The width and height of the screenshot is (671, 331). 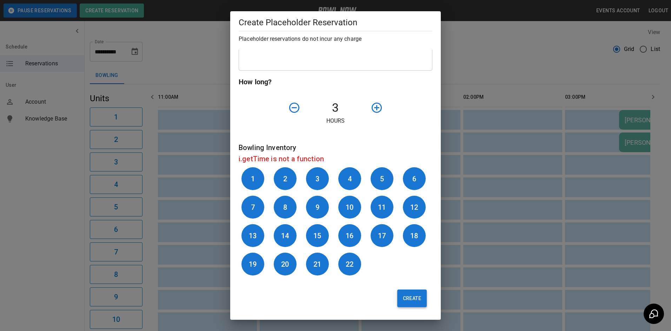 What do you see at coordinates (350, 264) in the screenshot?
I see `h6: 22` at bounding box center [350, 264].